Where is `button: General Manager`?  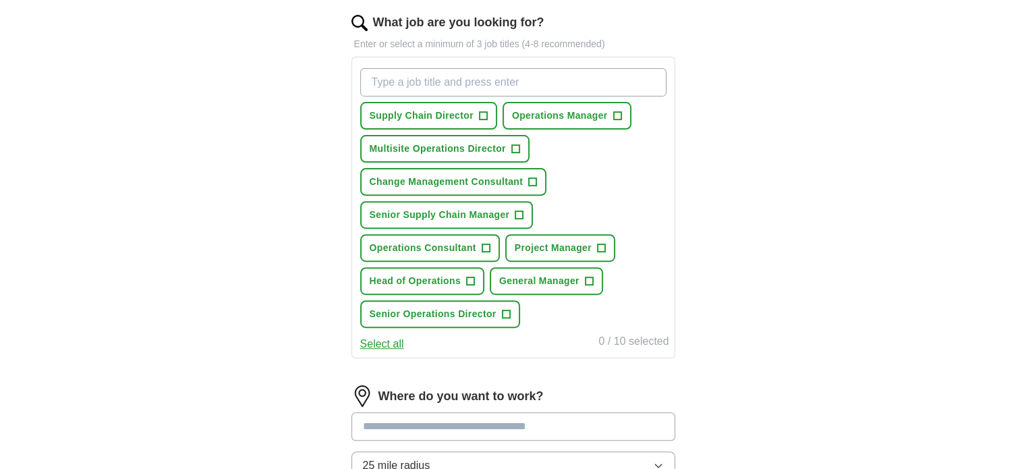
button: General Manager is located at coordinates (547, 281).